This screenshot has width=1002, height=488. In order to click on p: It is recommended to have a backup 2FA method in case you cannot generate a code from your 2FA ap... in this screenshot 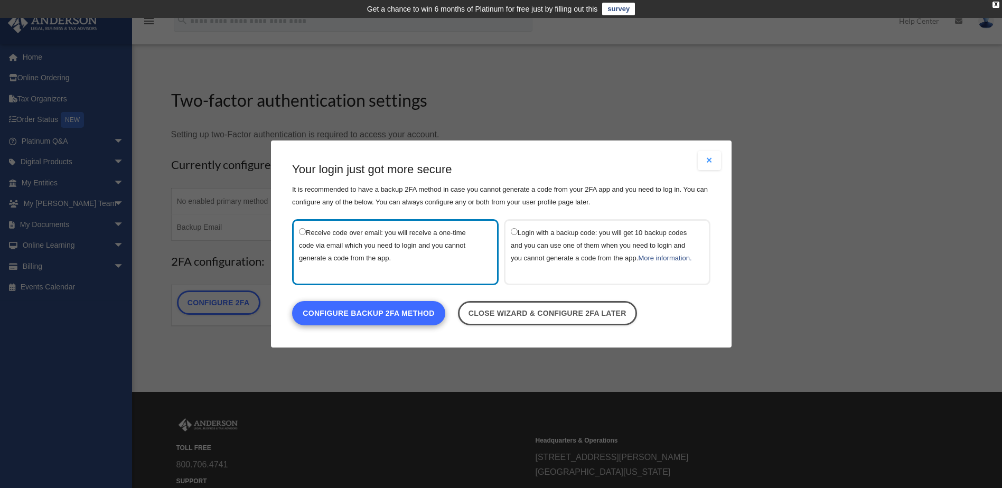, I will do `click(501, 196)`.